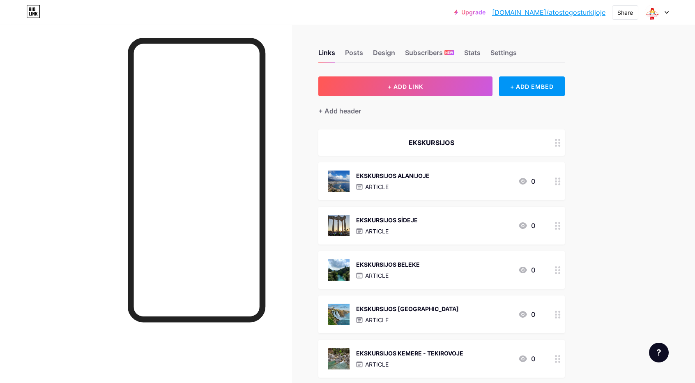 The width and height of the screenshot is (695, 383). I want to click on img: EKSKURSIJOS KEMERE - TEKIROVOJE, so click(339, 359).